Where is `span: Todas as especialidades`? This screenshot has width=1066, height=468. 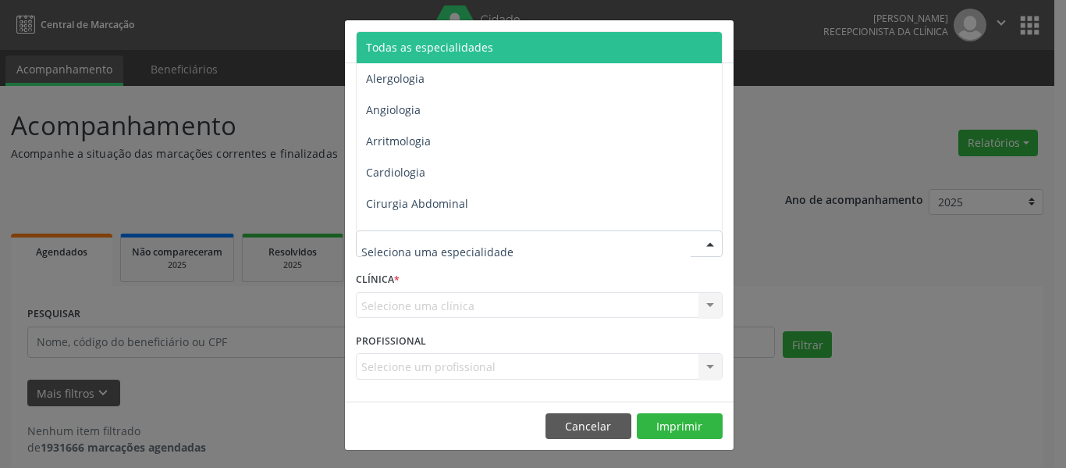 span: Todas as especialidades is located at coordinates (429, 47).